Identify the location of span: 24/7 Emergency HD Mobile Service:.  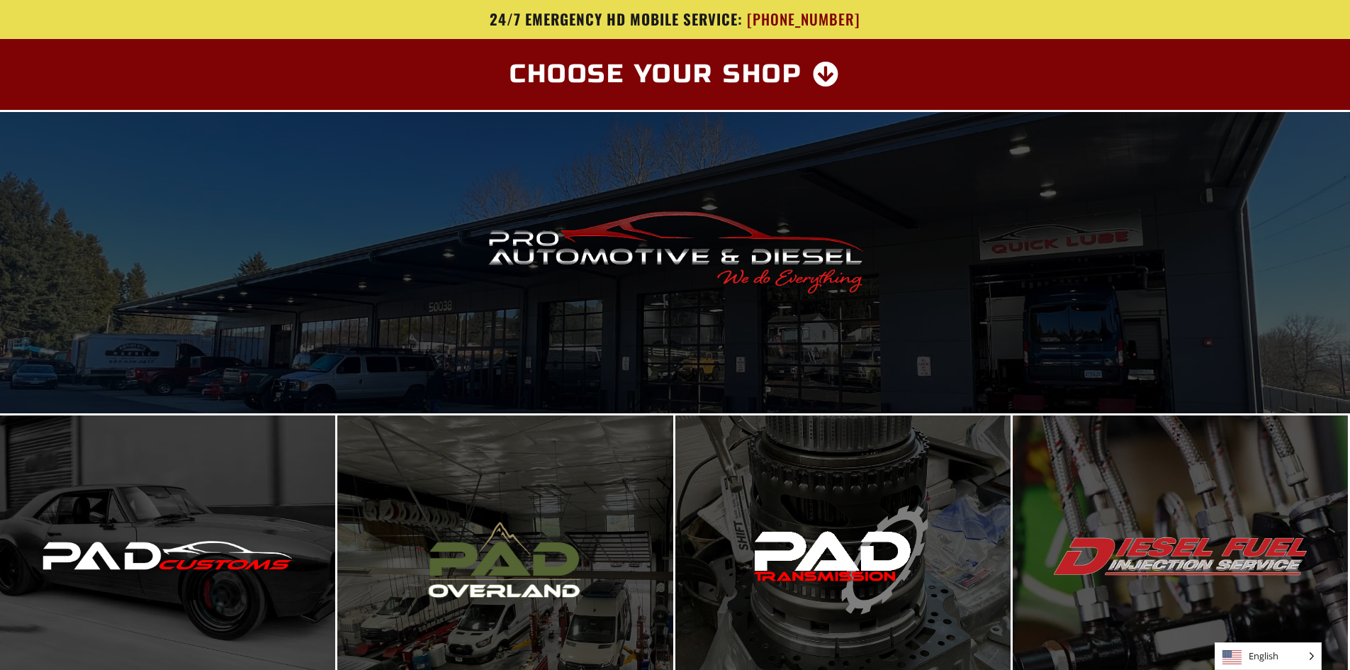
(616, 18).